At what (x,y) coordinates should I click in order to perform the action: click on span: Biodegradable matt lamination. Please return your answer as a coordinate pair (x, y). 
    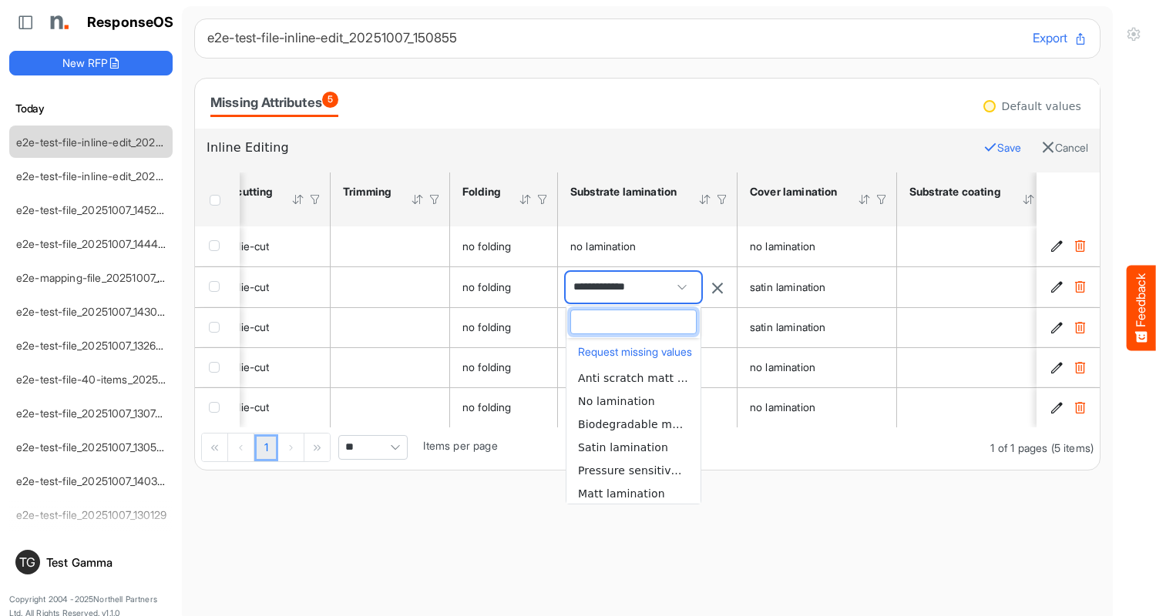
    Looking at the image, I should click on (663, 425).